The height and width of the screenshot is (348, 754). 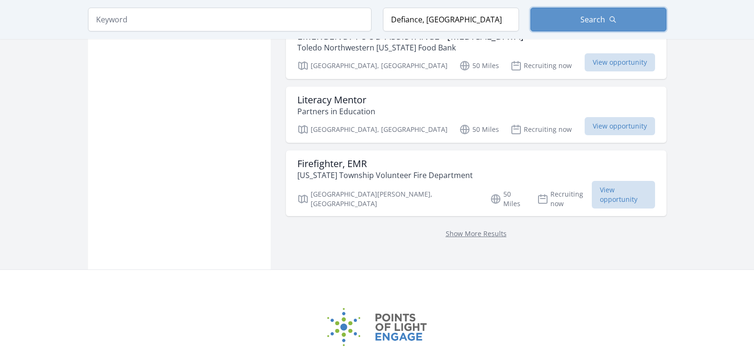 I want to click on input: Location, so click(x=451, y=19).